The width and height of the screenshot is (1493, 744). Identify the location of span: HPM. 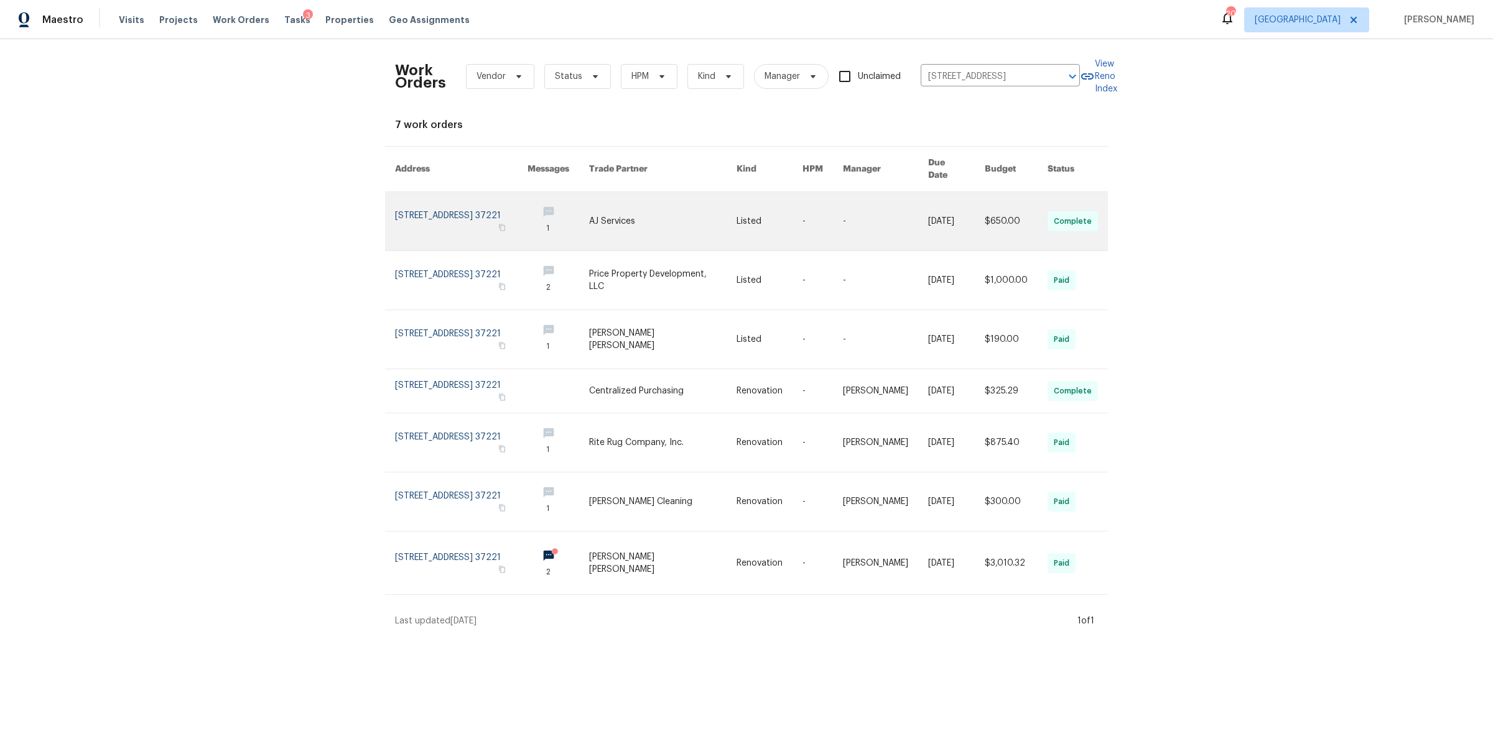
(640, 76).